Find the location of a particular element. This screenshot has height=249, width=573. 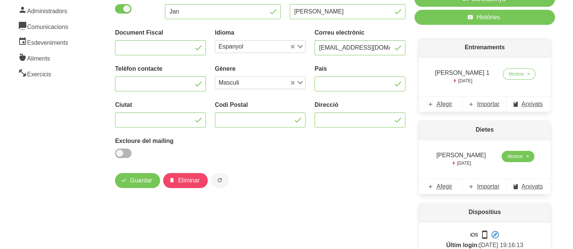

p: Dietes is located at coordinates (485, 130).